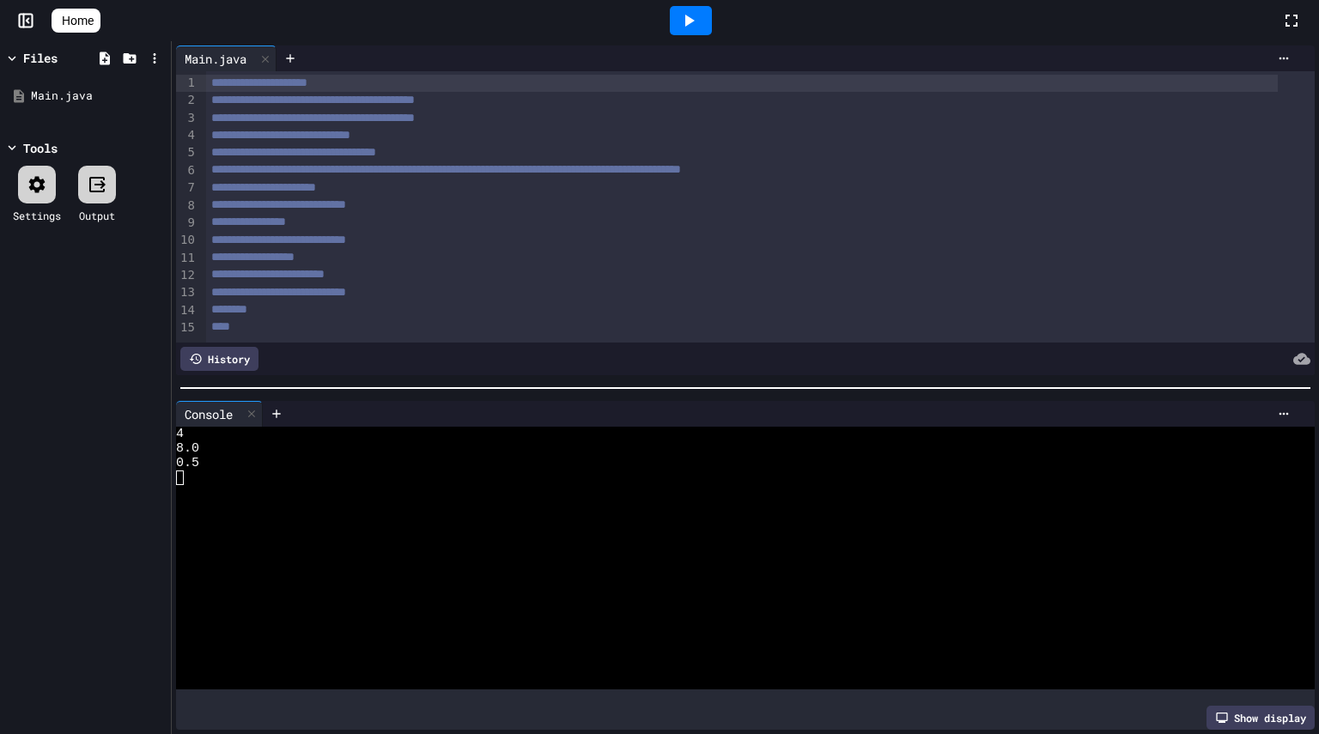 Image resolution: width=1319 pixels, height=734 pixels. What do you see at coordinates (186, 293) in the screenshot?
I see `div: 13` at bounding box center [186, 293].